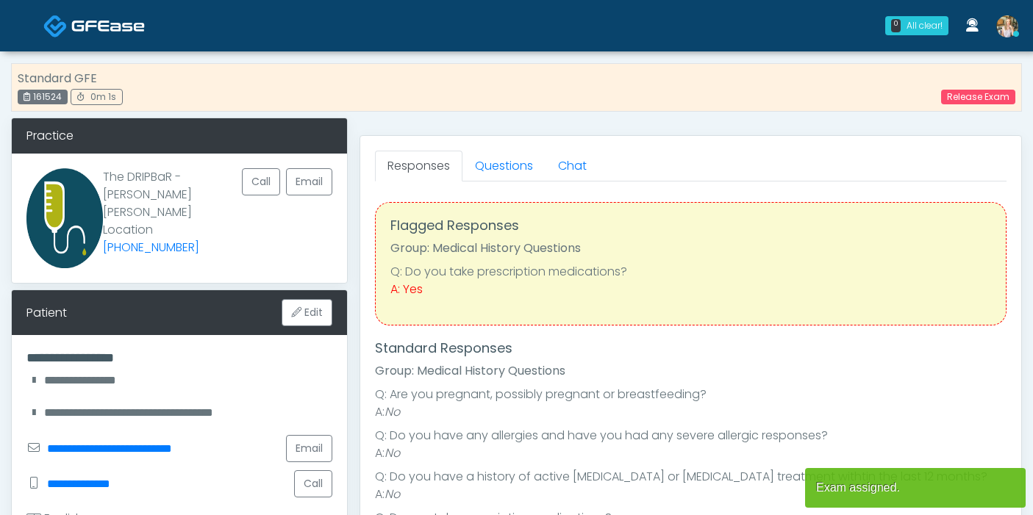 The height and width of the screenshot is (515, 1033). Describe the element at coordinates (690, 290) in the screenshot. I see `div: A: Yes` at that location.